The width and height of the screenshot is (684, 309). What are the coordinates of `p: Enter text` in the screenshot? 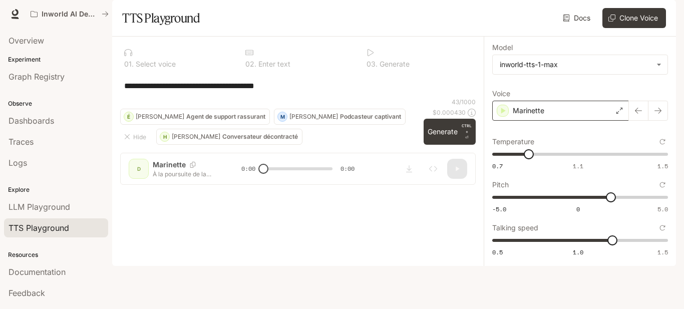 It's located at (274, 64).